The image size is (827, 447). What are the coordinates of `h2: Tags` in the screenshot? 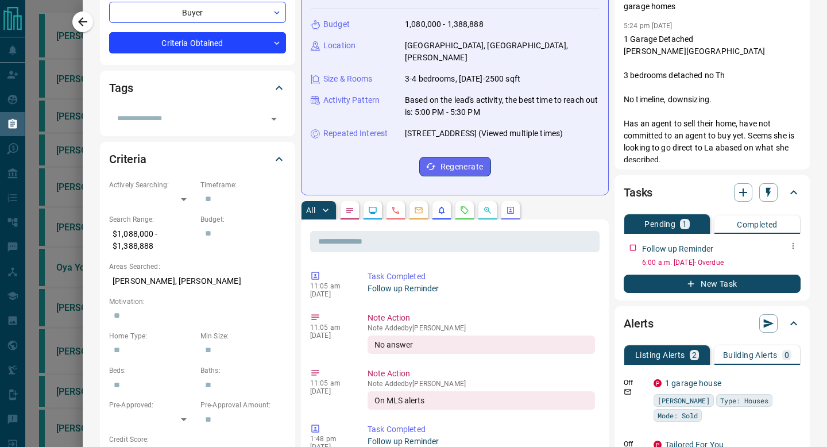 It's located at (121, 88).